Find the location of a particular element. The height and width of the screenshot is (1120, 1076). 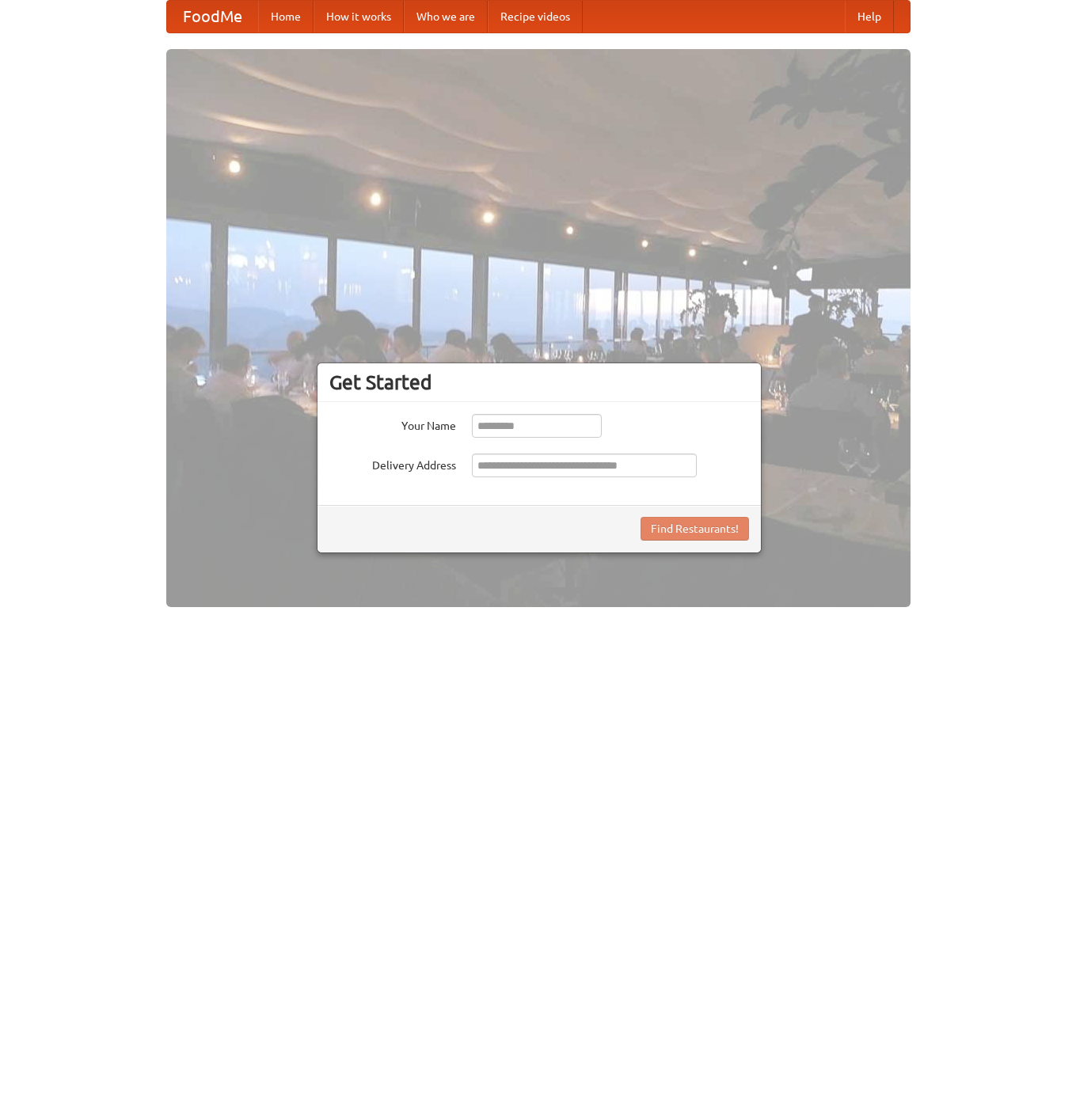

a: How it works is located at coordinates (359, 17).